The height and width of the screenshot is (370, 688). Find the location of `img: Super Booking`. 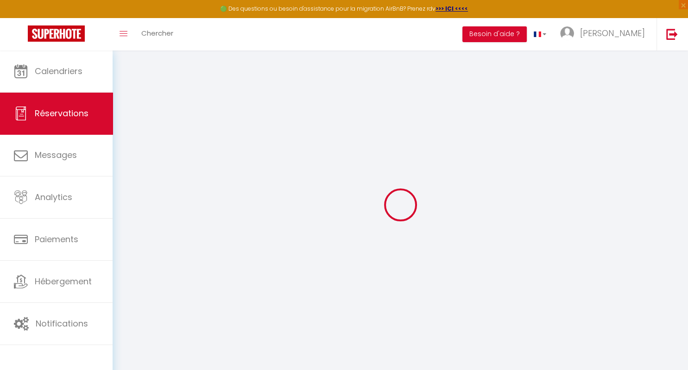

img: Super Booking is located at coordinates (56, 33).